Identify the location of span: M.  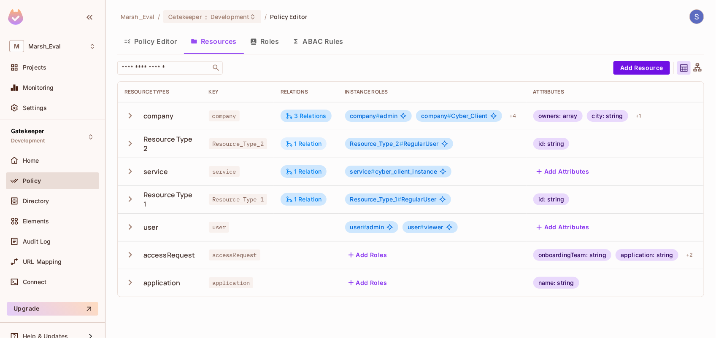
(16, 46).